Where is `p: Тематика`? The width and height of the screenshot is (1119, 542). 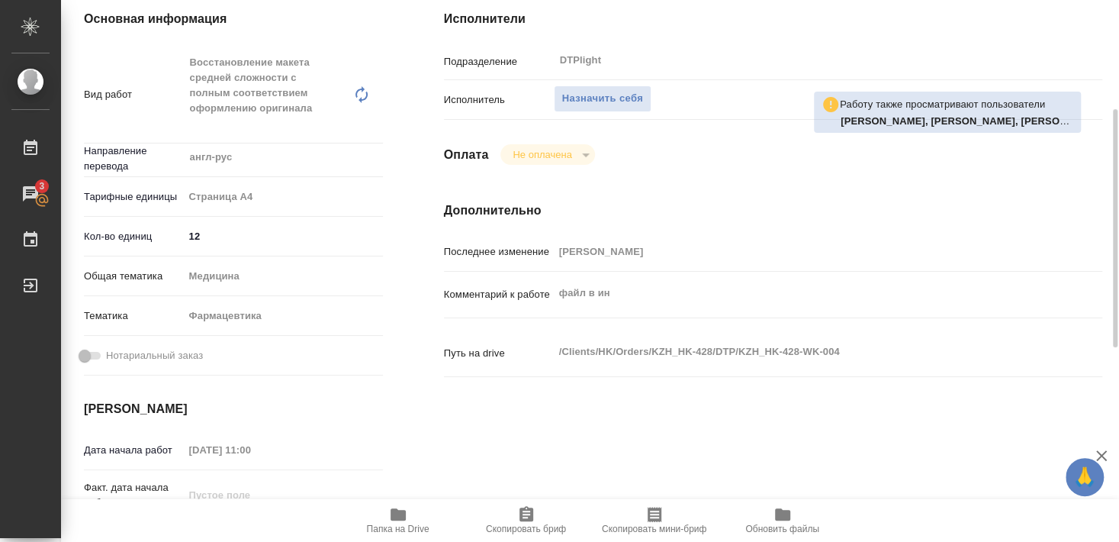 p: Тематика is located at coordinates (134, 316).